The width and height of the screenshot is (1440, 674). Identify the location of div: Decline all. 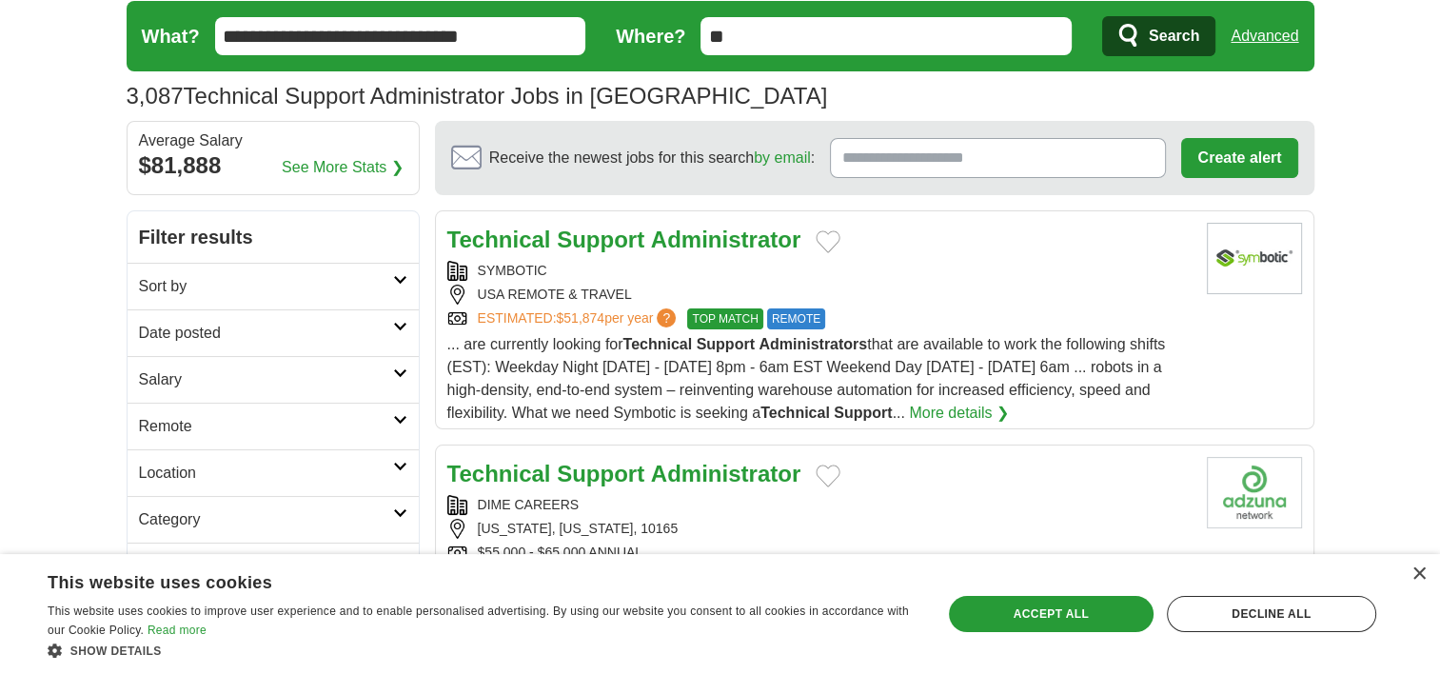
(1272, 614).